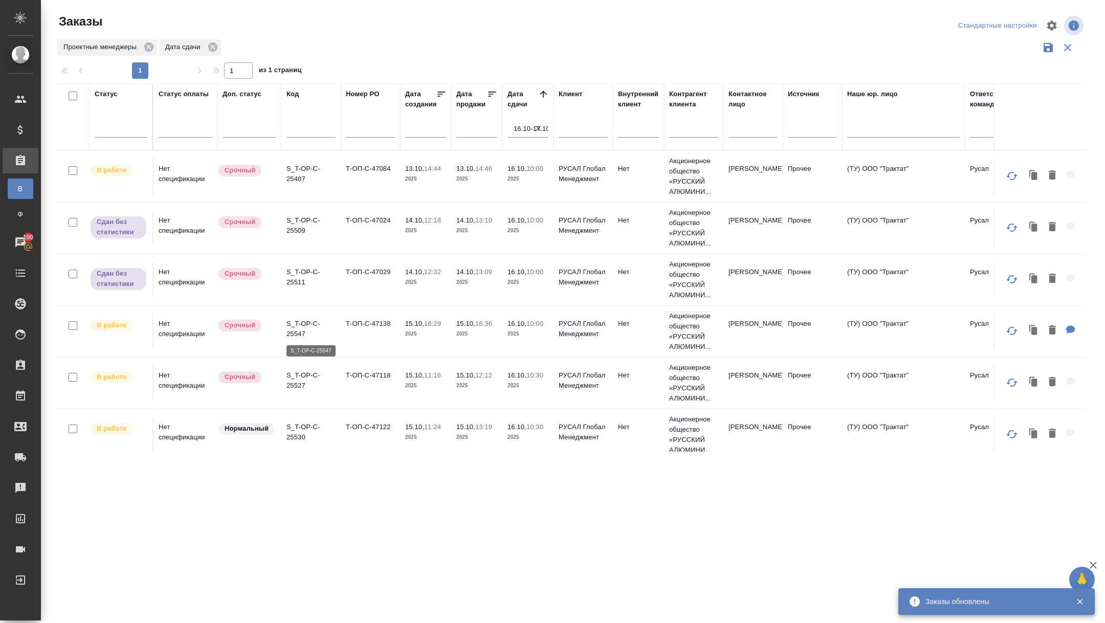 The width and height of the screenshot is (1105, 623). Describe the element at coordinates (420, 99) in the screenshot. I see `div: Дата создания` at that location.